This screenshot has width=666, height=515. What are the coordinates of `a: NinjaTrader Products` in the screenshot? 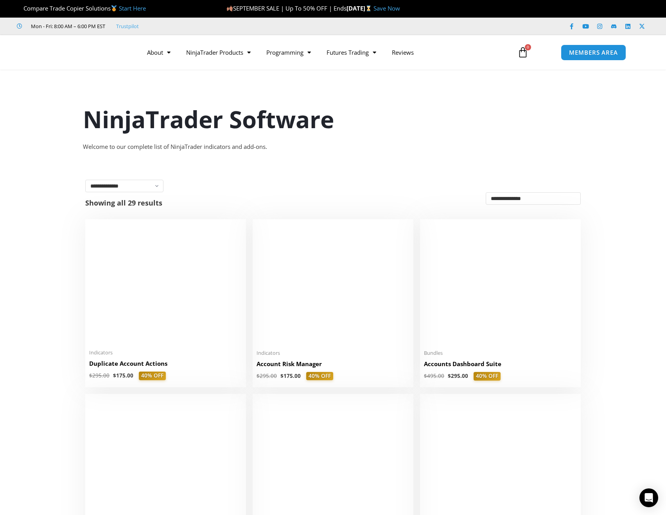 It's located at (218, 52).